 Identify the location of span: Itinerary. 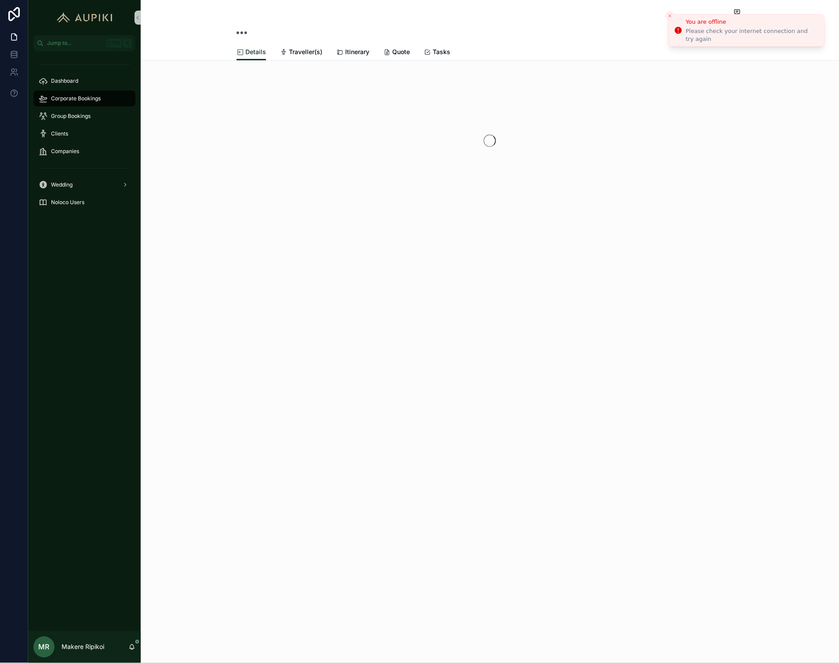
(357, 52).